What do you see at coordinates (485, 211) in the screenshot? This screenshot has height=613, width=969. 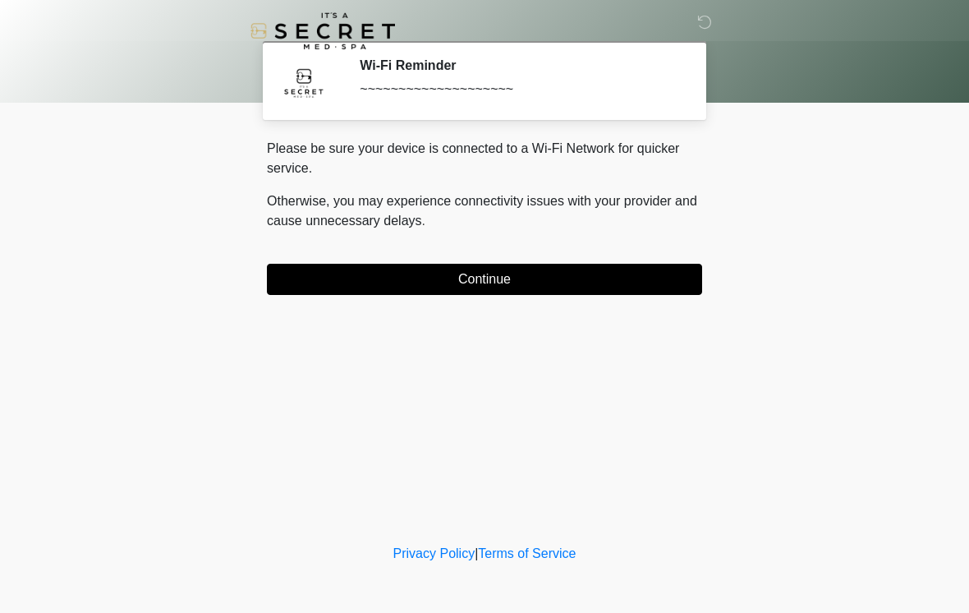 I see `p: Otherwise, you may experience connectivity issues with your provider and cause unnecessary delays` at bounding box center [485, 211].